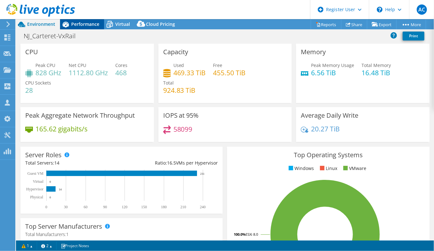  I want to click on a: Print, so click(413, 36).